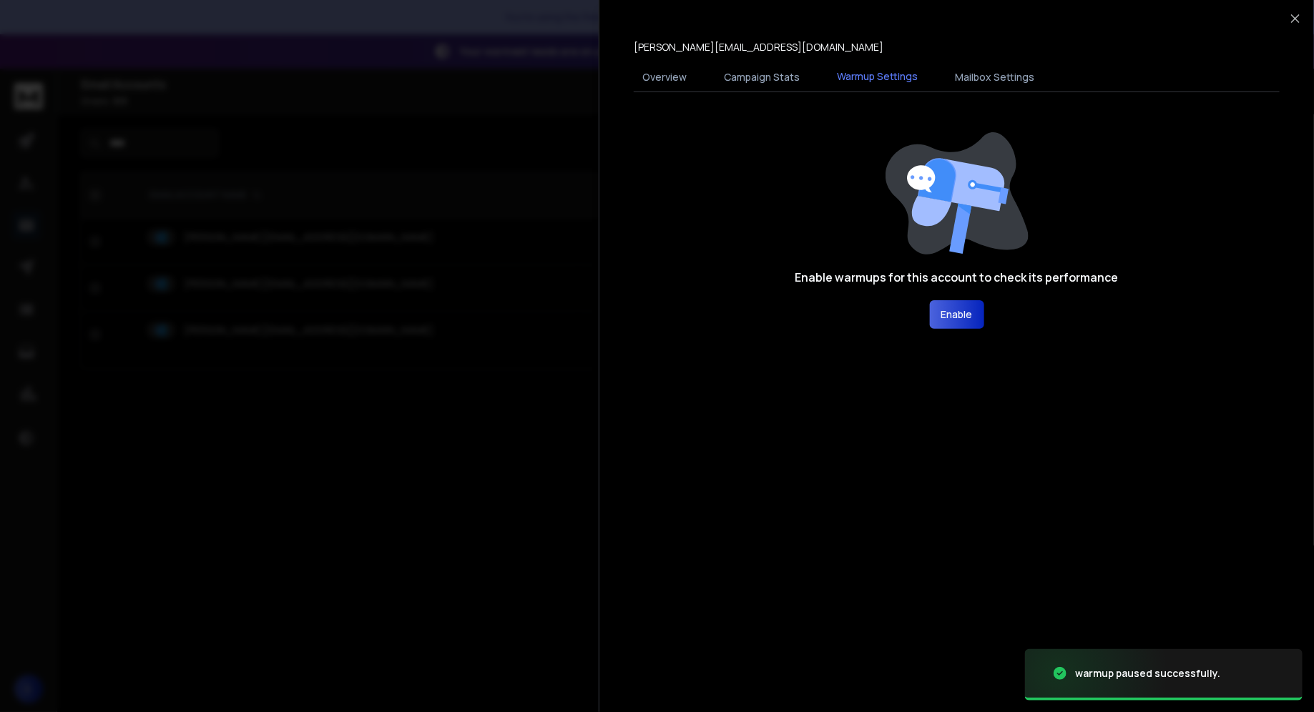 The height and width of the screenshot is (712, 1314). I want to click on img: image, so click(957, 193).